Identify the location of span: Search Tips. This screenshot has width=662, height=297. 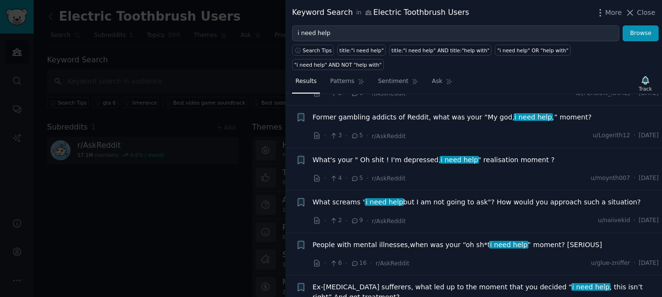
(317, 50).